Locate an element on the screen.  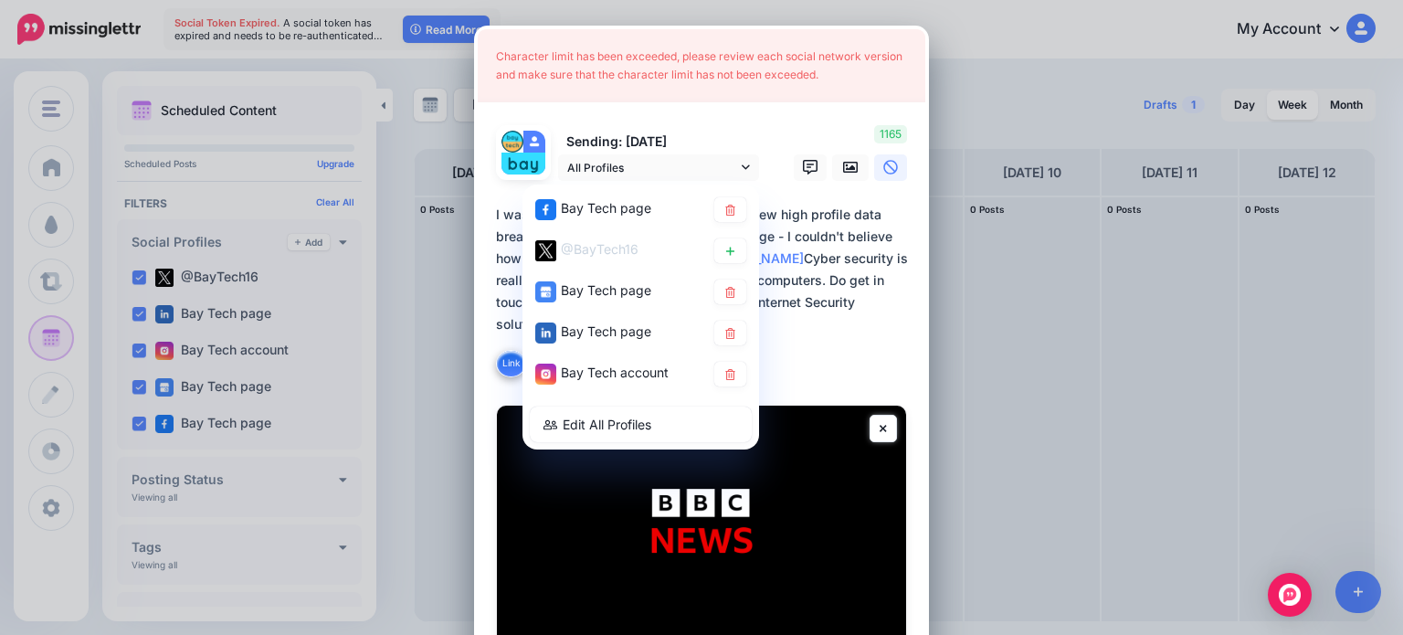
span: All Profiles is located at coordinates (652, 167).